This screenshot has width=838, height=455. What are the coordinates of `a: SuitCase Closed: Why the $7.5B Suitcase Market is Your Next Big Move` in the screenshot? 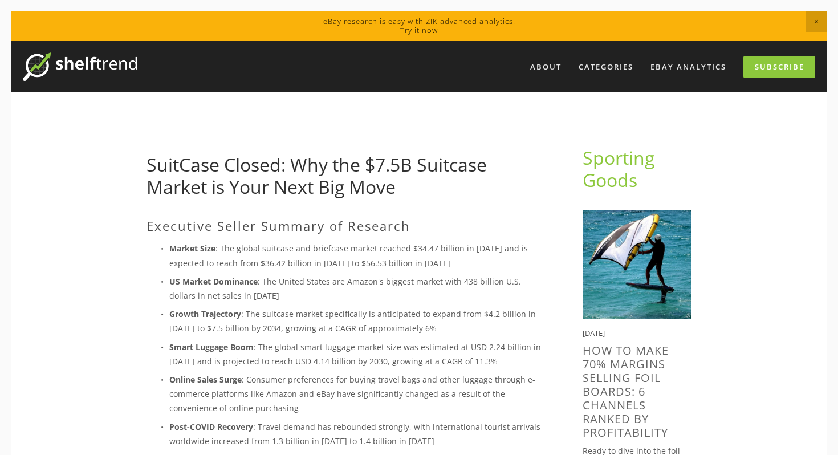 It's located at (316, 175).